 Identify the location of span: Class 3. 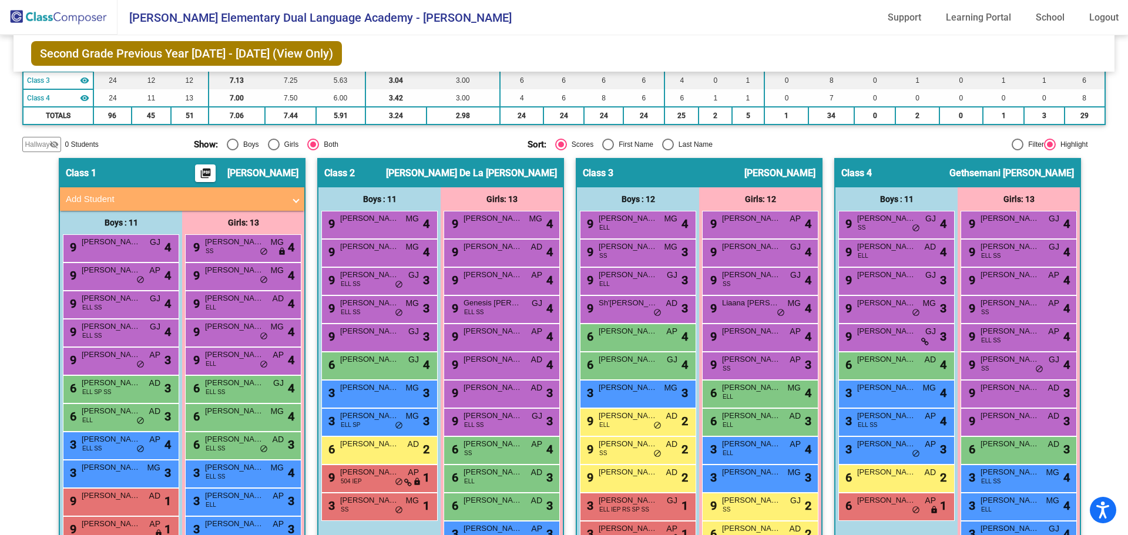
(598, 173).